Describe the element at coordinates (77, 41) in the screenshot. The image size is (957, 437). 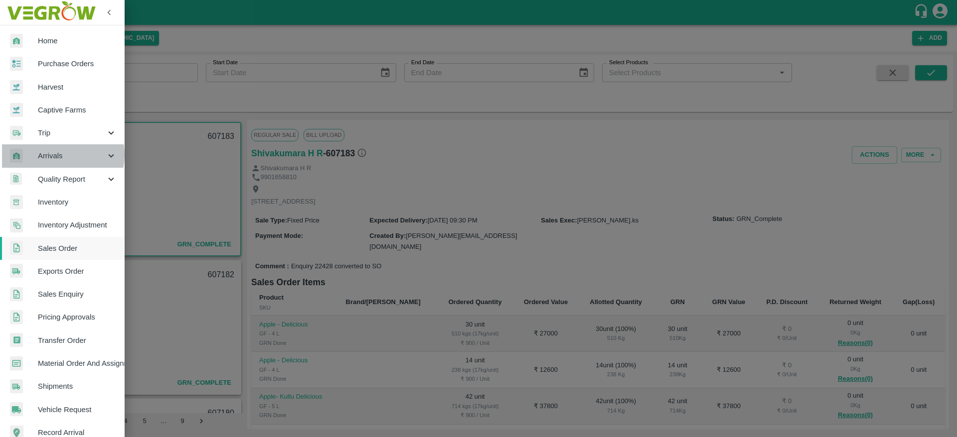
I see `span: Home` at that location.